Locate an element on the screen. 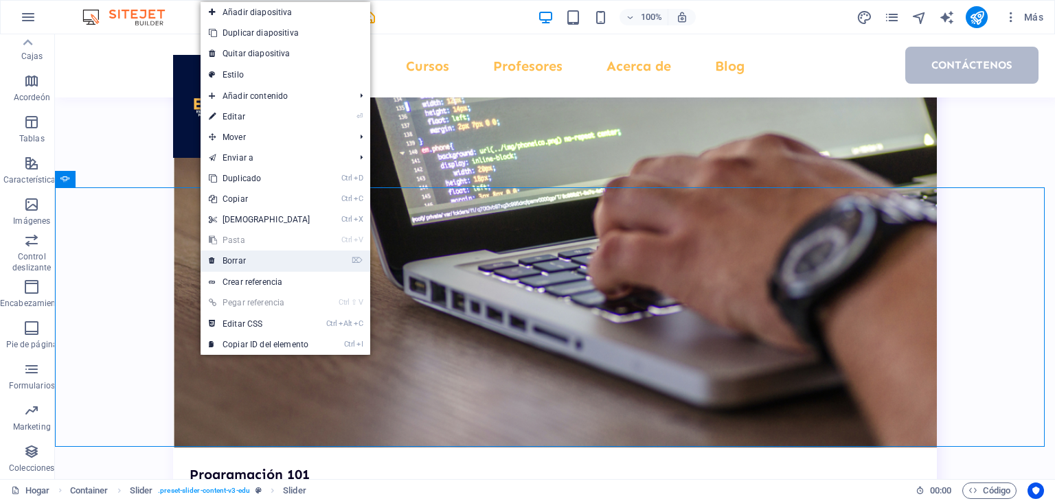 The image size is (1055, 501). button: Centrados en el usuario is located at coordinates (1036, 491).